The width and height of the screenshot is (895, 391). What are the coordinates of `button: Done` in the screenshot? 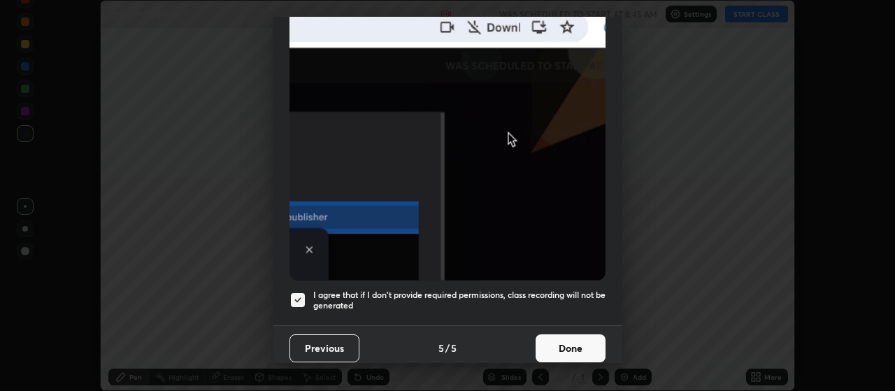 It's located at (571, 348).